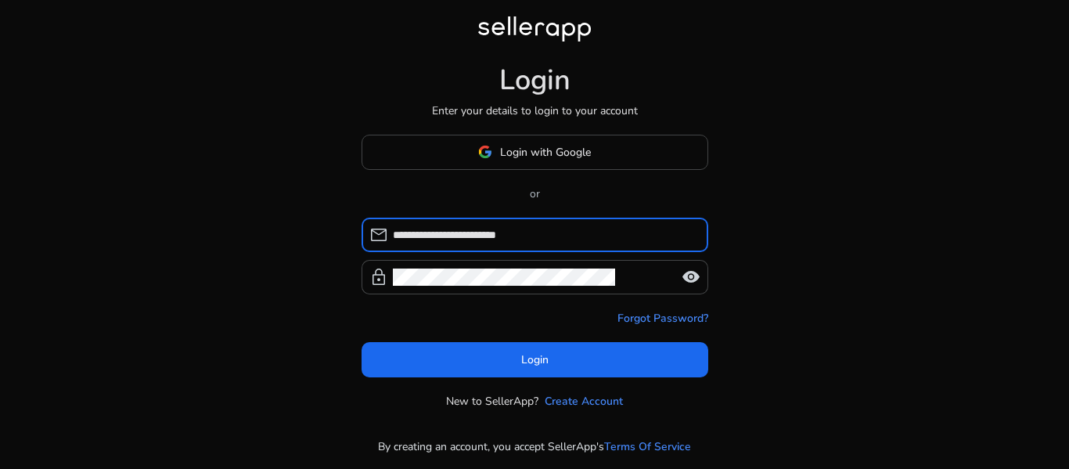 The height and width of the screenshot is (469, 1069). Describe the element at coordinates (379, 277) in the screenshot. I see `span: lock` at that location.